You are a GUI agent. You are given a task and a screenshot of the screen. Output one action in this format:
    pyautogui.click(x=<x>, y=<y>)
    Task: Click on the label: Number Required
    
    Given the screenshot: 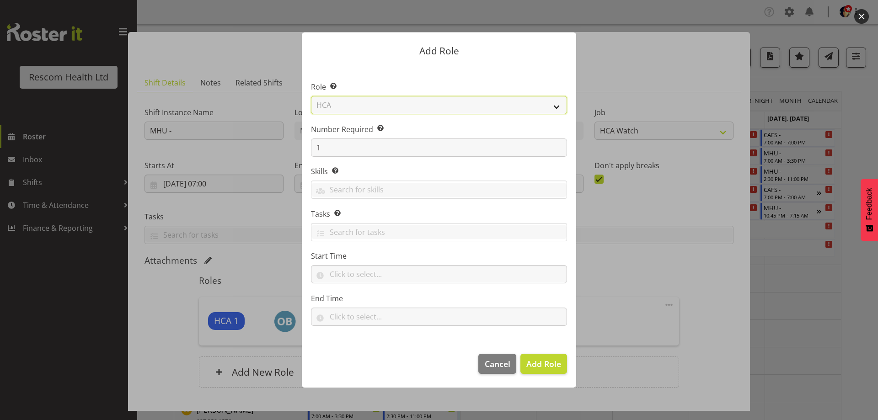 What is the action you would take?
    pyautogui.click(x=439, y=129)
    